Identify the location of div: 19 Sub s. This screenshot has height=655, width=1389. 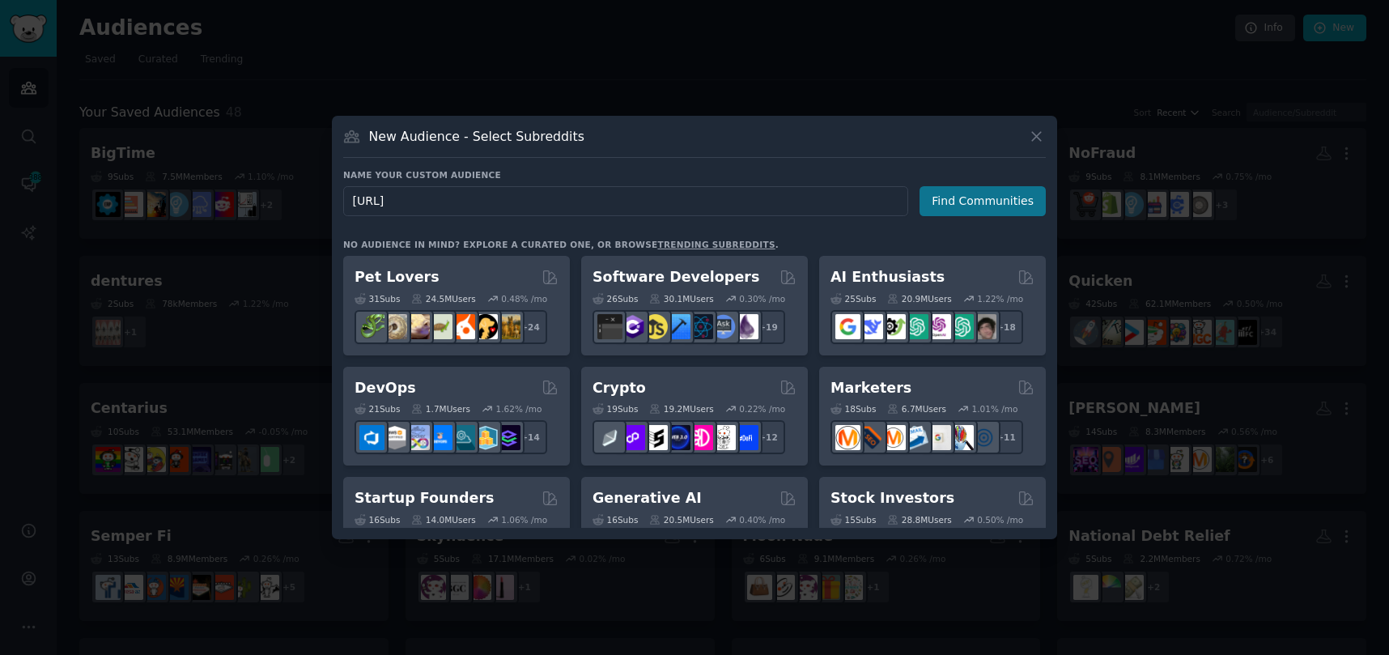
(615, 409).